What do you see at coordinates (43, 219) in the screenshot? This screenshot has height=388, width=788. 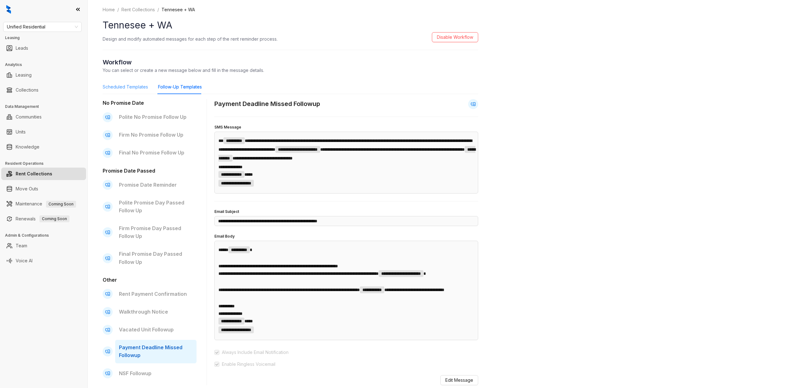 I see `a: RenewalsComing Soon` at bounding box center [43, 219].